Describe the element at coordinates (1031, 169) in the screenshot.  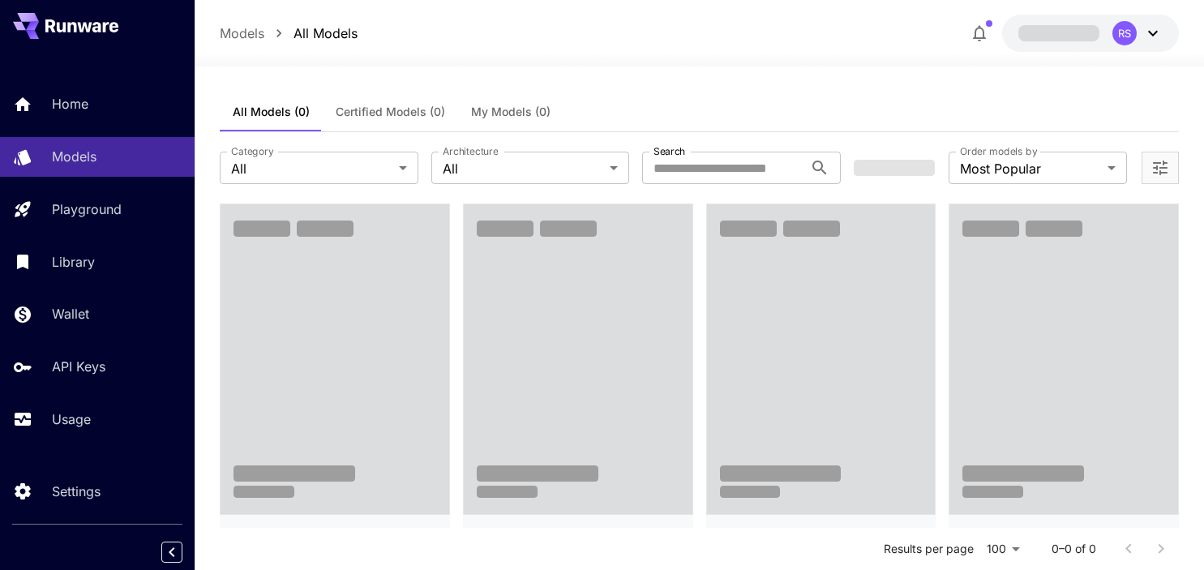
I see `span: Most Popular` at that location.